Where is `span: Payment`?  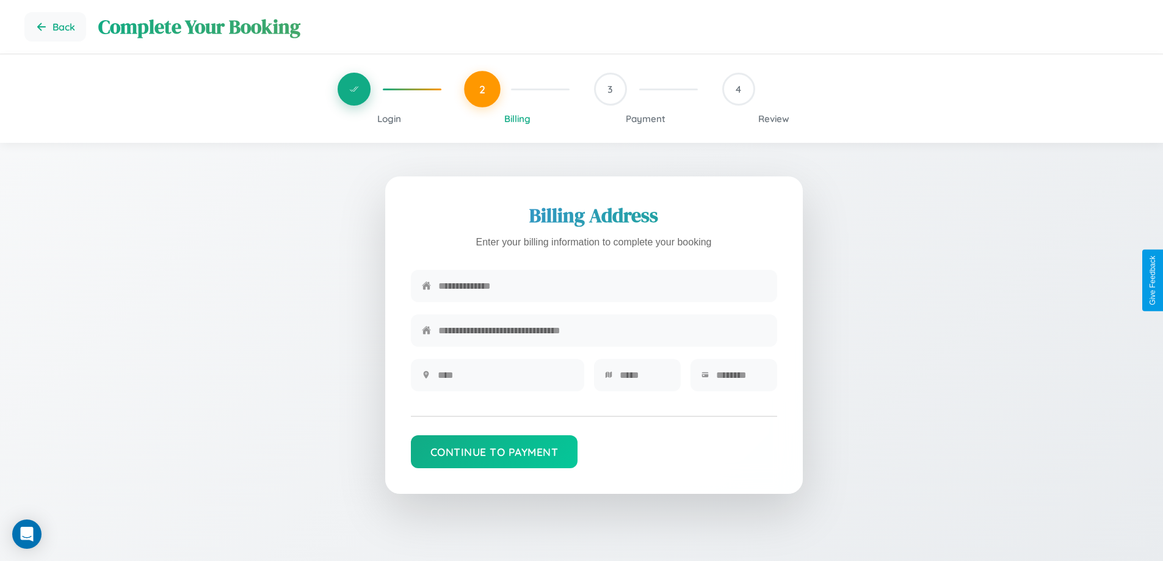 span: Payment is located at coordinates (645, 118).